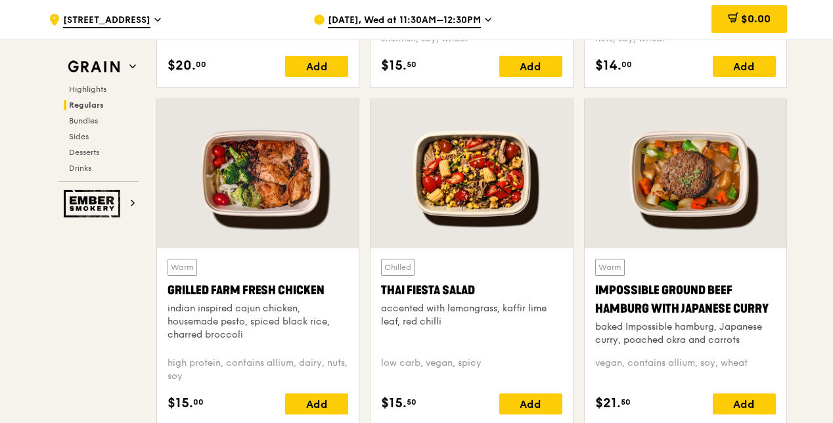 Image resolution: width=833 pixels, height=423 pixels. Describe the element at coordinates (397, 267) in the screenshot. I see `div: Chilled` at that location.